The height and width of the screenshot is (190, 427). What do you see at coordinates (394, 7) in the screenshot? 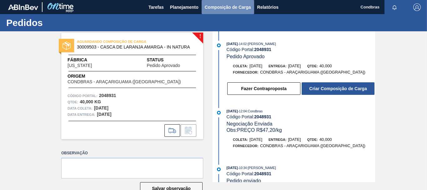
I see `button: Notificações` at bounding box center [394, 7].